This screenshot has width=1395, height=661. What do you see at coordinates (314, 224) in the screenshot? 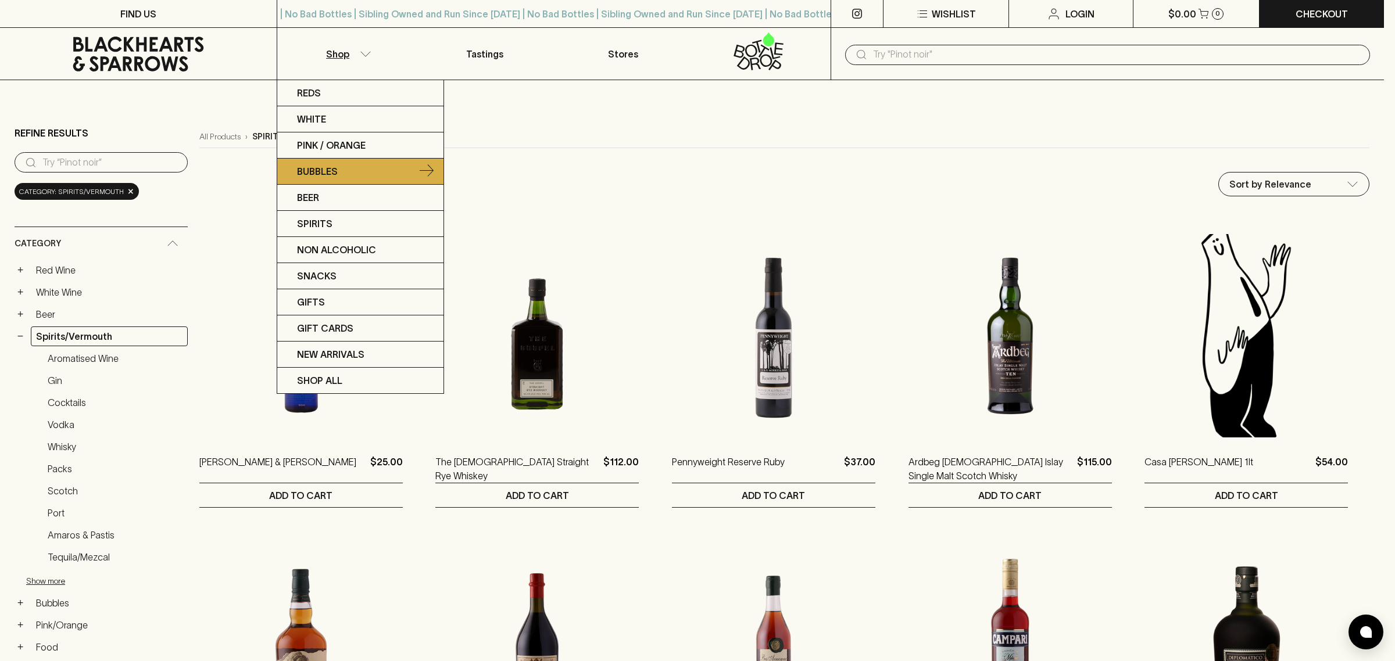
I see `p: Spirits` at bounding box center [314, 224].